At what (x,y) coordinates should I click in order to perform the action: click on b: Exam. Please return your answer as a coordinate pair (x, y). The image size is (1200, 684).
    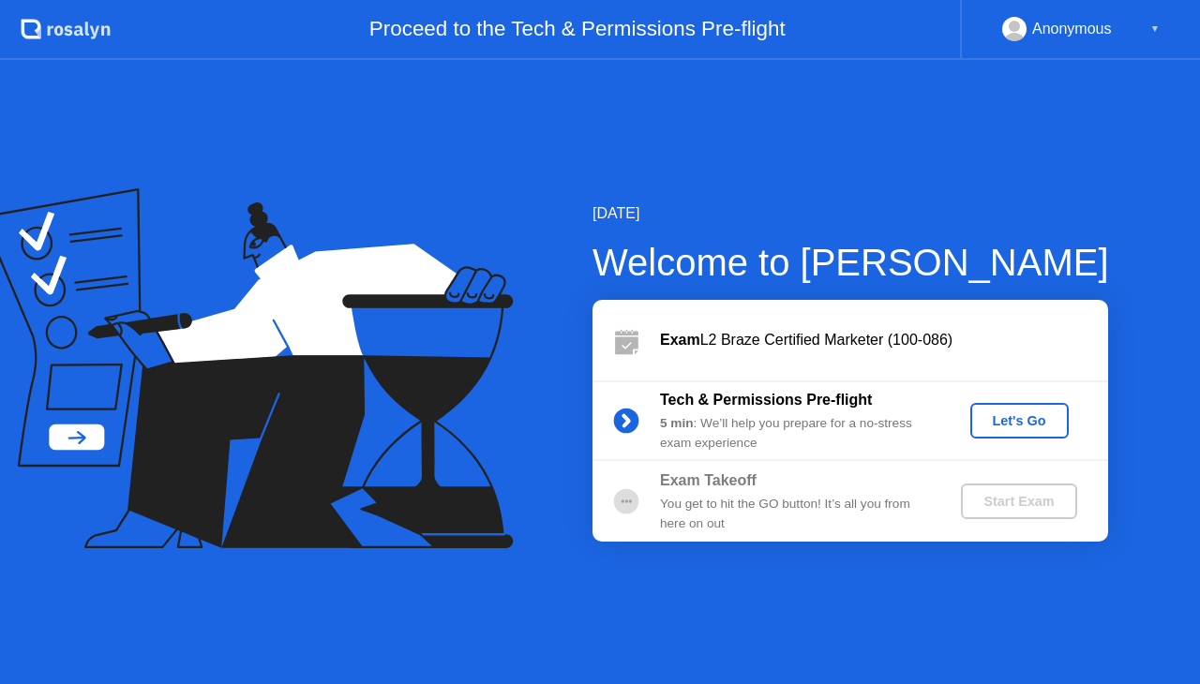
    Looking at the image, I should click on (680, 339).